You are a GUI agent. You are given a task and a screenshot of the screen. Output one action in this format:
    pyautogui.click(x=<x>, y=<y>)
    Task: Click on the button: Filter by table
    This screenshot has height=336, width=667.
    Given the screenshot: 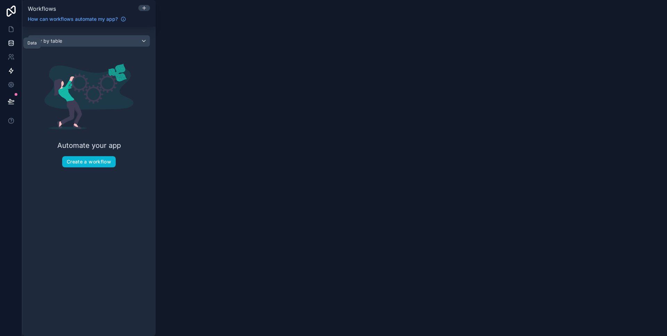 What is the action you would take?
    pyautogui.click(x=89, y=41)
    